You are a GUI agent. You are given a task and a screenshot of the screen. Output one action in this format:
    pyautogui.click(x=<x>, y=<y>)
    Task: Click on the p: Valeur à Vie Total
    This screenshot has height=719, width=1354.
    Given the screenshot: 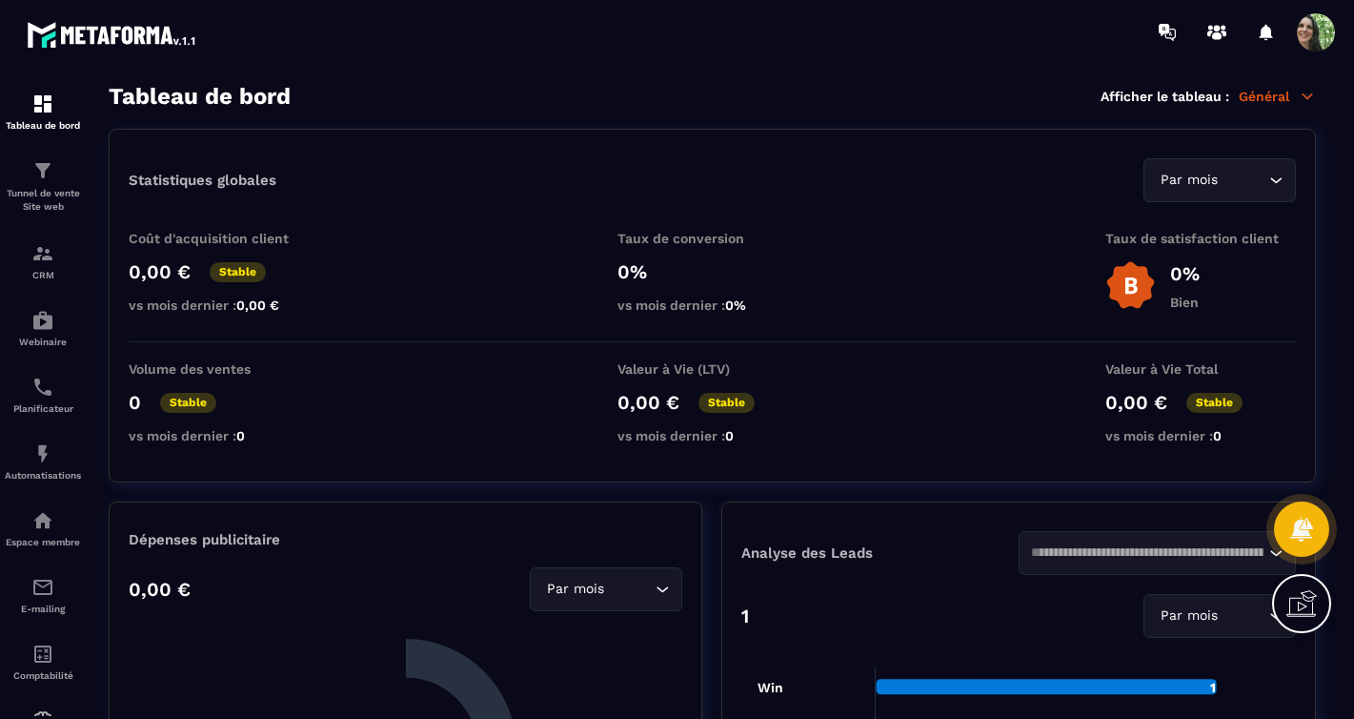 What is the action you would take?
    pyautogui.click(x=1201, y=369)
    